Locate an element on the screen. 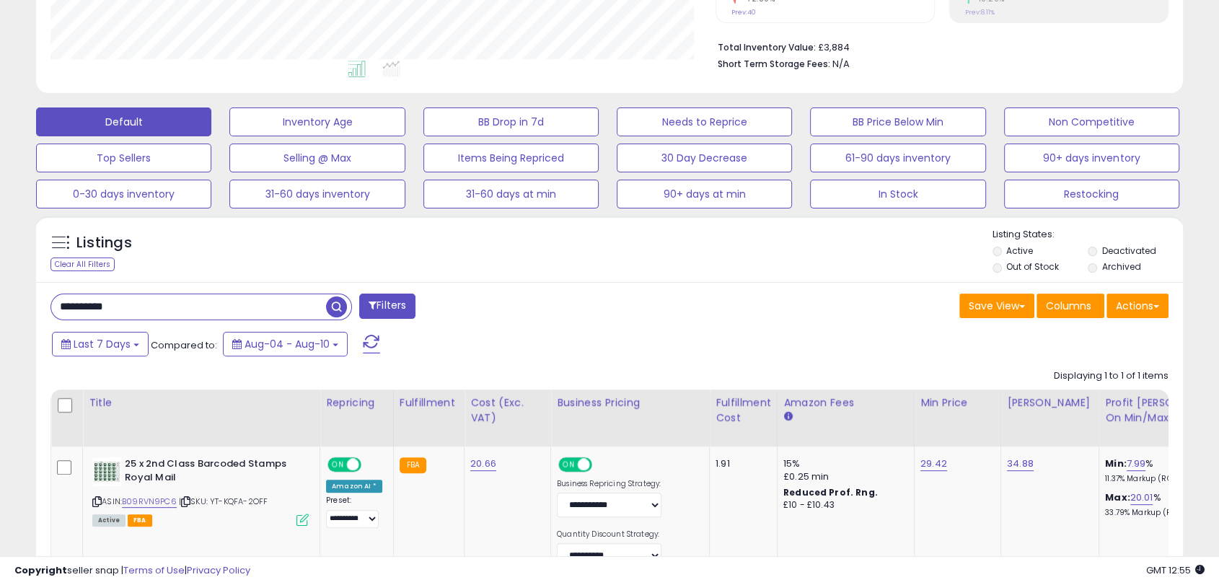  button: BB Drop in 7d is located at coordinates (511, 122).